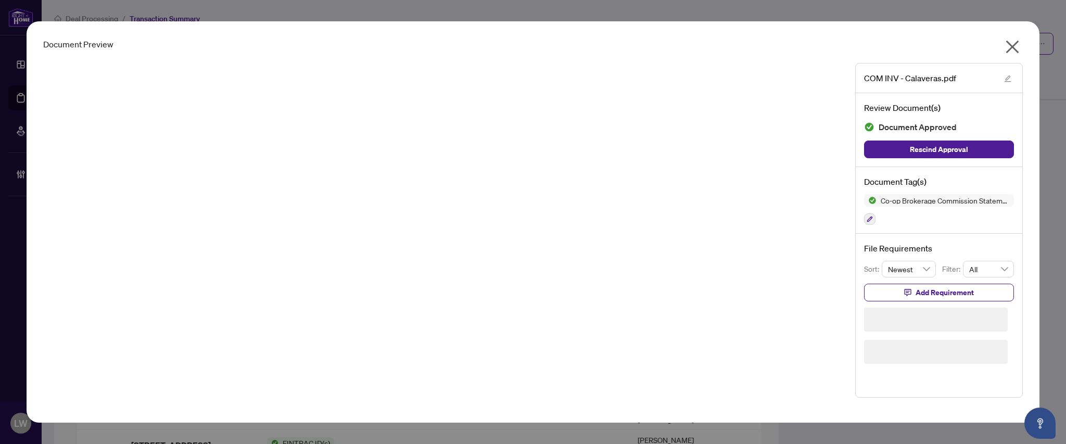 The height and width of the screenshot is (444, 1066). What do you see at coordinates (939, 149) in the screenshot?
I see `span: Rescind Approval` at bounding box center [939, 149].